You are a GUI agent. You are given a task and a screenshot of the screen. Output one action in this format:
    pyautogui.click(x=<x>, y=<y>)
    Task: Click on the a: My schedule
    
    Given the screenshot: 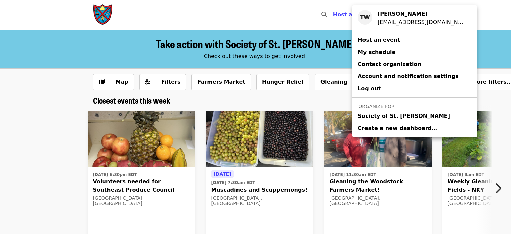 What is the action you would take?
    pyautogui.click(x=415, y=52)
    